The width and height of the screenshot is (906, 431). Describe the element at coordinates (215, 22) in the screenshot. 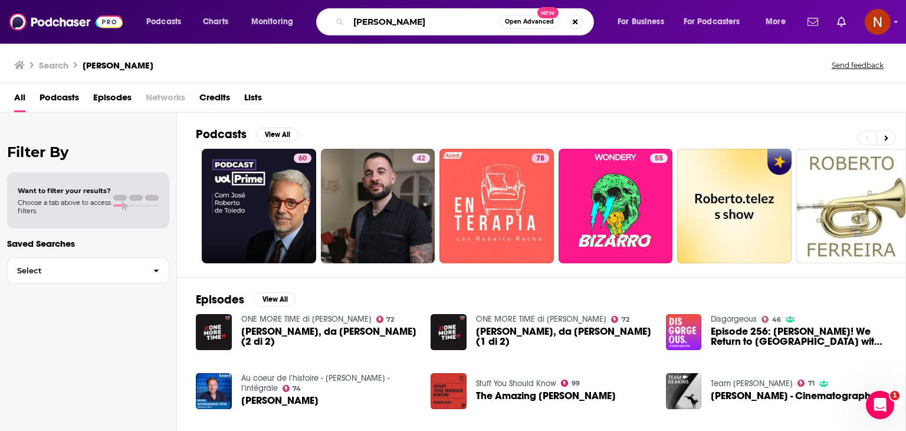

I see `a: Charts` at that location.